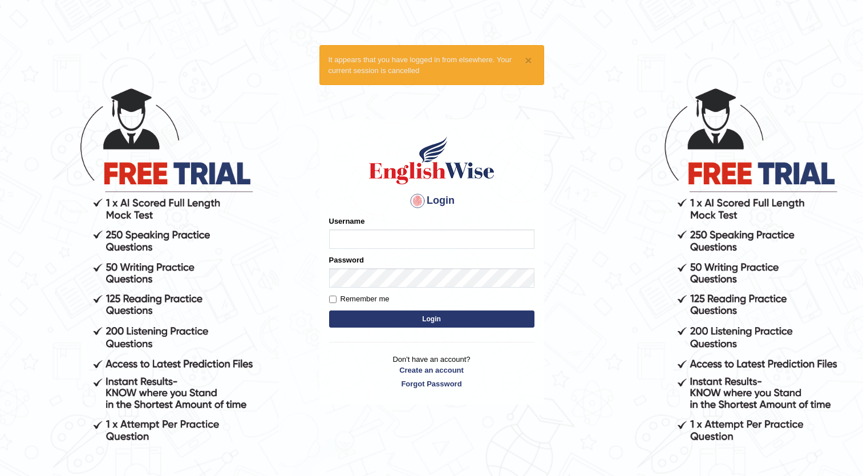  Describe the element at coordinates (346, 260) in the screenshot. I see `label: Password` at that location.